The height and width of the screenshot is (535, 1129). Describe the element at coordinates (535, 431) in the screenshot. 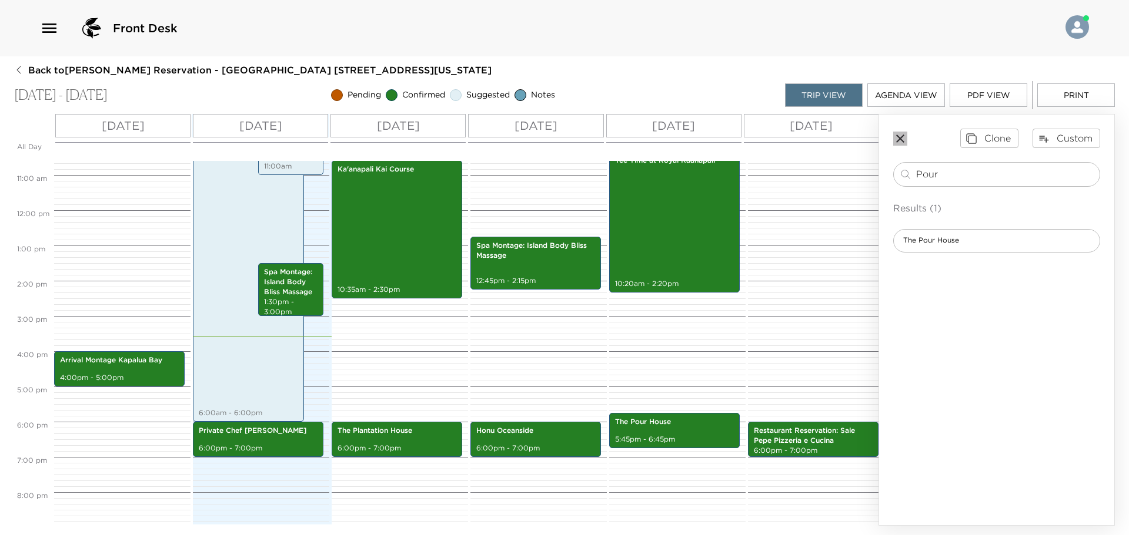

I see `p: Honu Oceanside` at that location.